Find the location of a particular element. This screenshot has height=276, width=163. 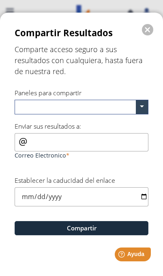

label: Correo Electronico is located at coordinates (82, 155).